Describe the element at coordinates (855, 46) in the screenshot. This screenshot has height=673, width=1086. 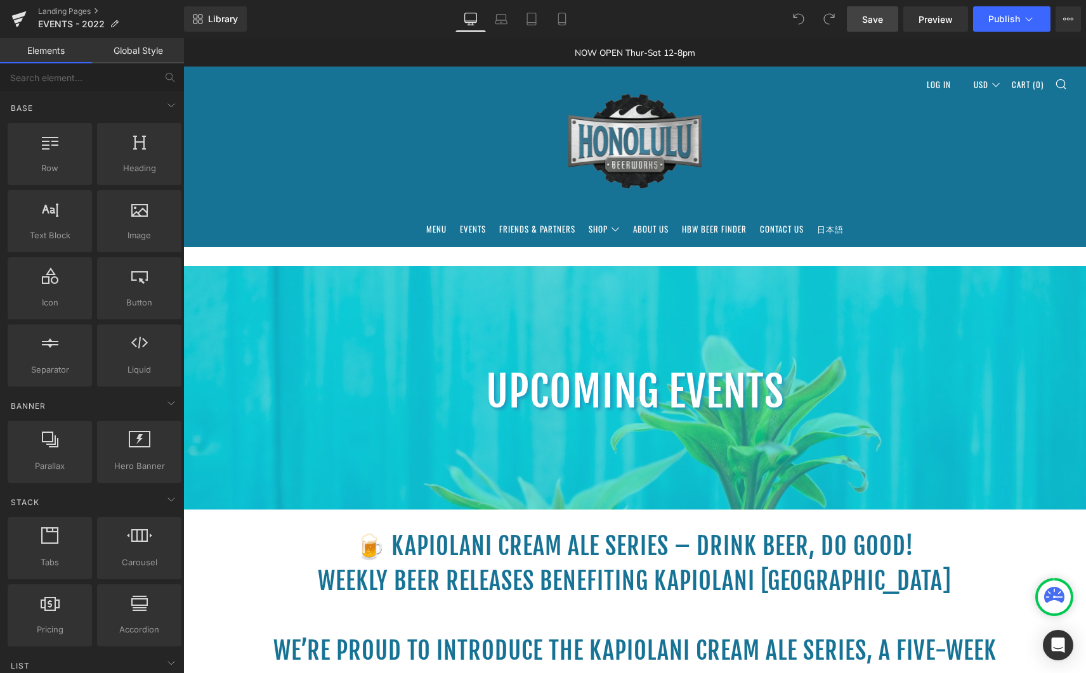
I see `span: 0` at that location.